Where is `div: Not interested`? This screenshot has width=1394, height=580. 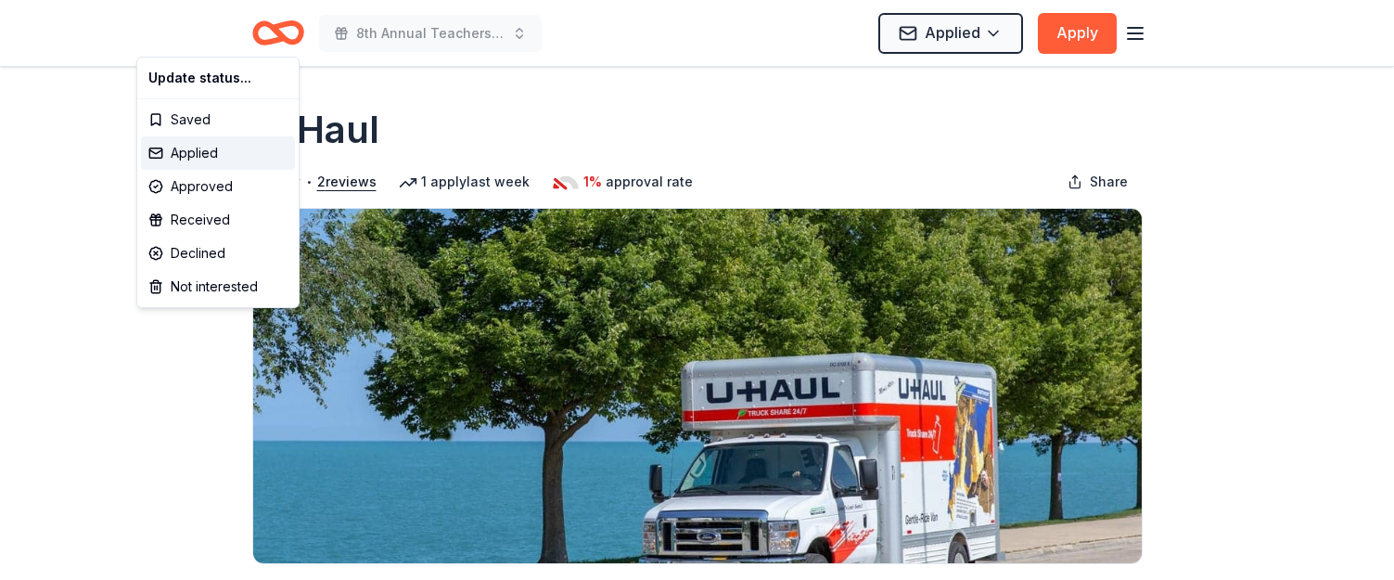
div: Not interested is located at coordinates (218, 287).